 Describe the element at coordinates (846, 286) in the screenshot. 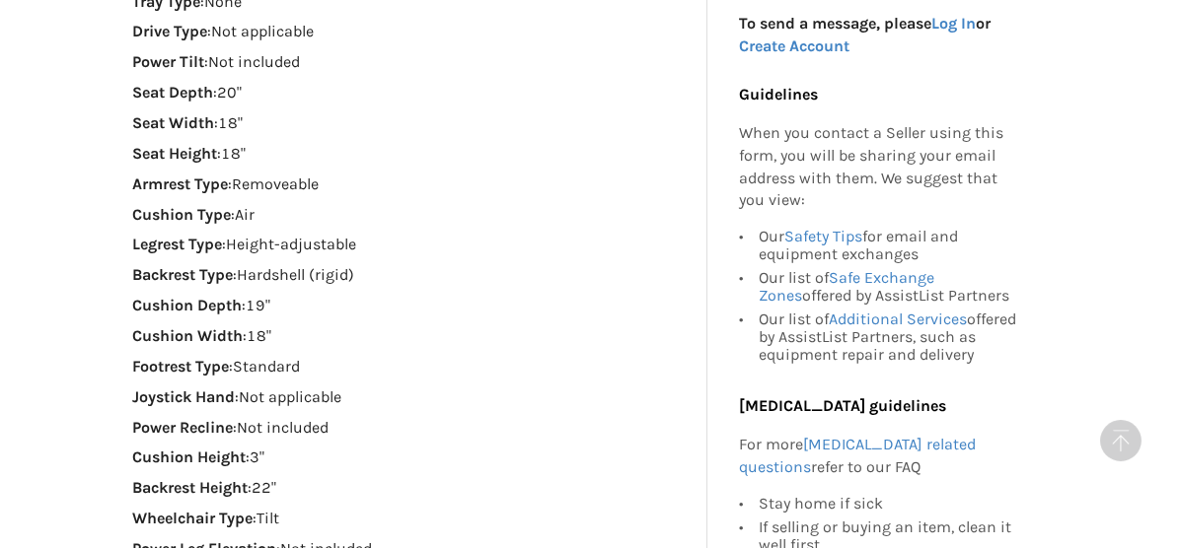

I see `a: Safe Exchange Zones` at that location.